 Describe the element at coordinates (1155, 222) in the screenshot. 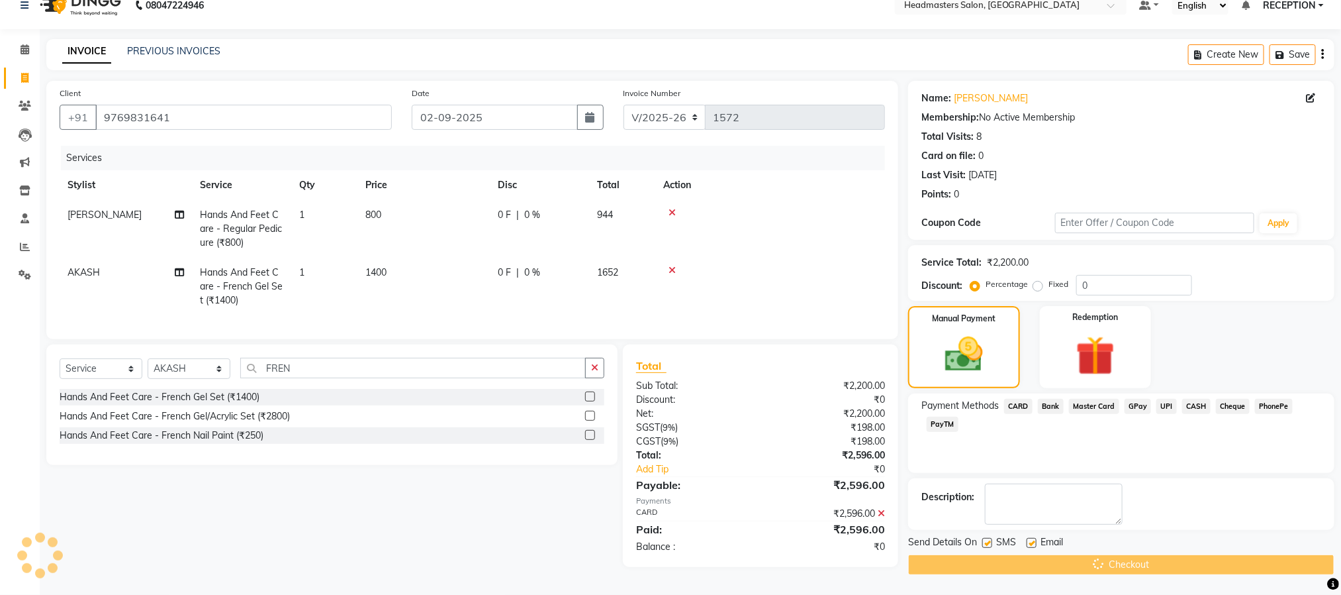

I see `input: Enter Offer / Coupon Code` at that location.